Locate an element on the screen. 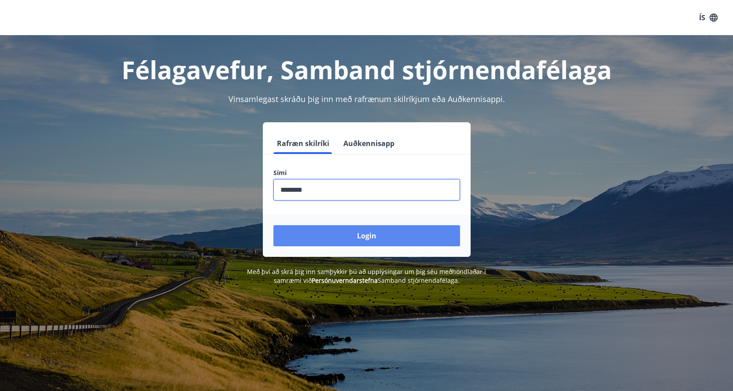 Image resolution: width=733 pixels, height=391 pixels. a: Persónuverndarstefna is located at coordinates (345, 280).